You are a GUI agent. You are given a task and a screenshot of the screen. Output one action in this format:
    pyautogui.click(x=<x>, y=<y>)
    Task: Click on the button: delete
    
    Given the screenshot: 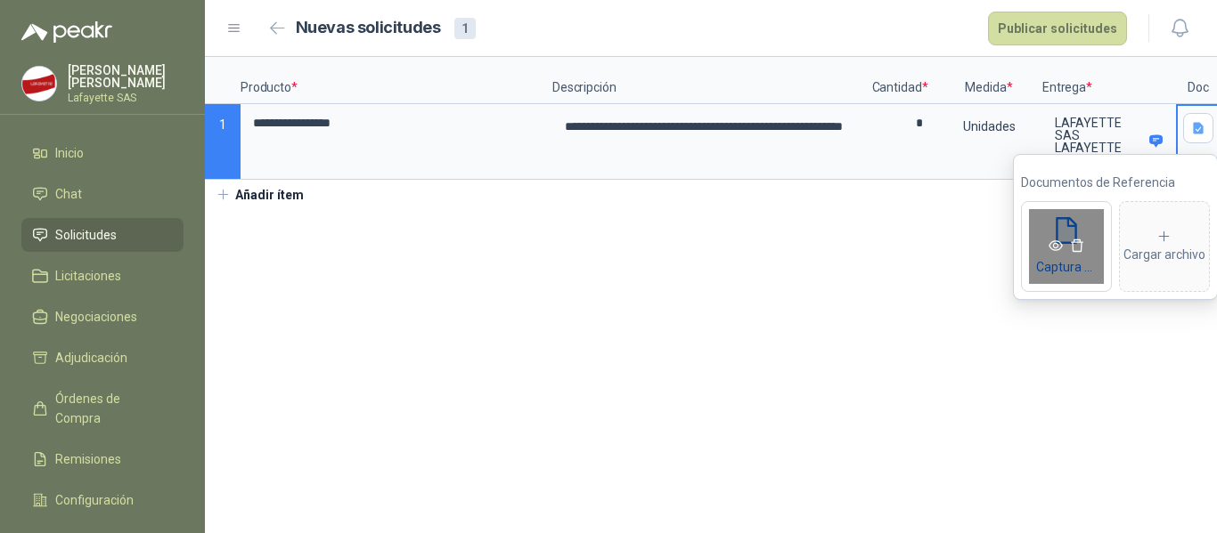 What is the action you would take?
    pyautogui.click(x=1077, y=246)
    